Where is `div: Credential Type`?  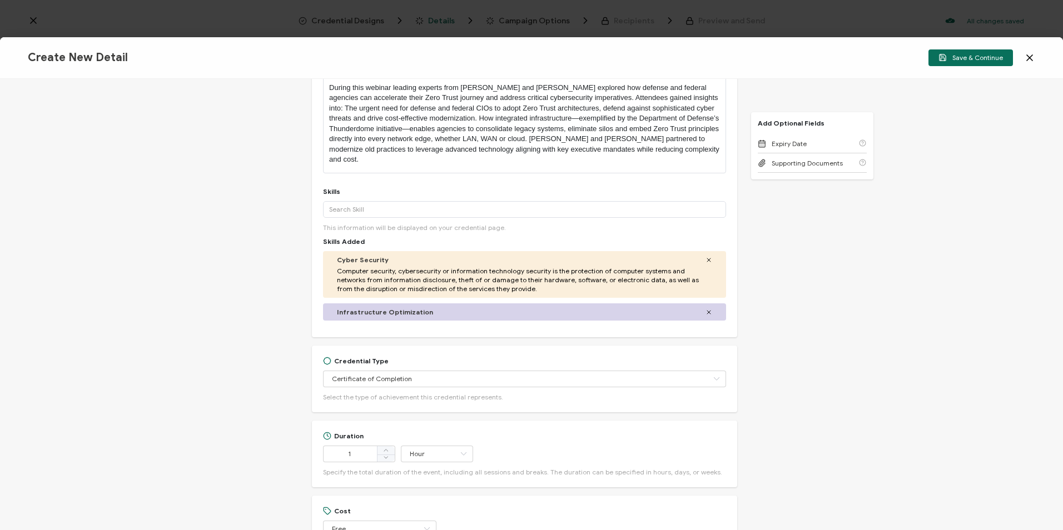
div: Credential Type is located at coordinates (356, 361).